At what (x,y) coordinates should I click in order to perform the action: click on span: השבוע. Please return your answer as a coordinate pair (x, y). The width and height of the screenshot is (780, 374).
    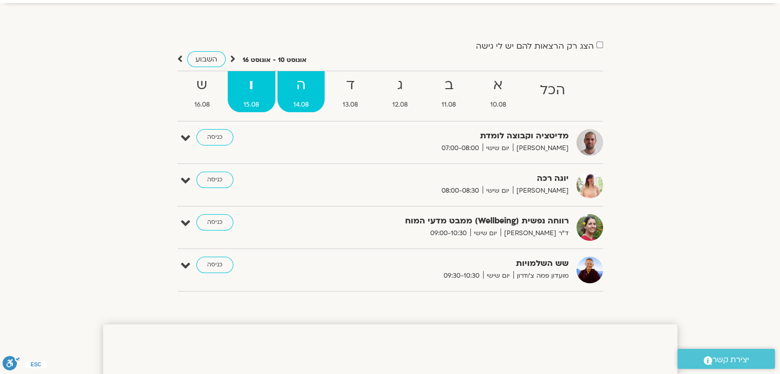
    Looking at the image, I should click on (206, 59).